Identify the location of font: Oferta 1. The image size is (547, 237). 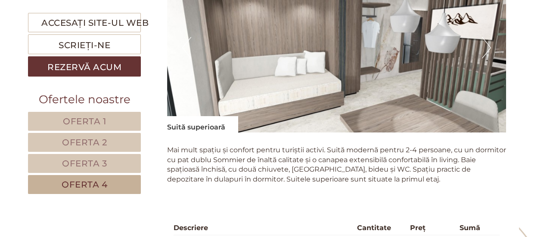
(84, 121).